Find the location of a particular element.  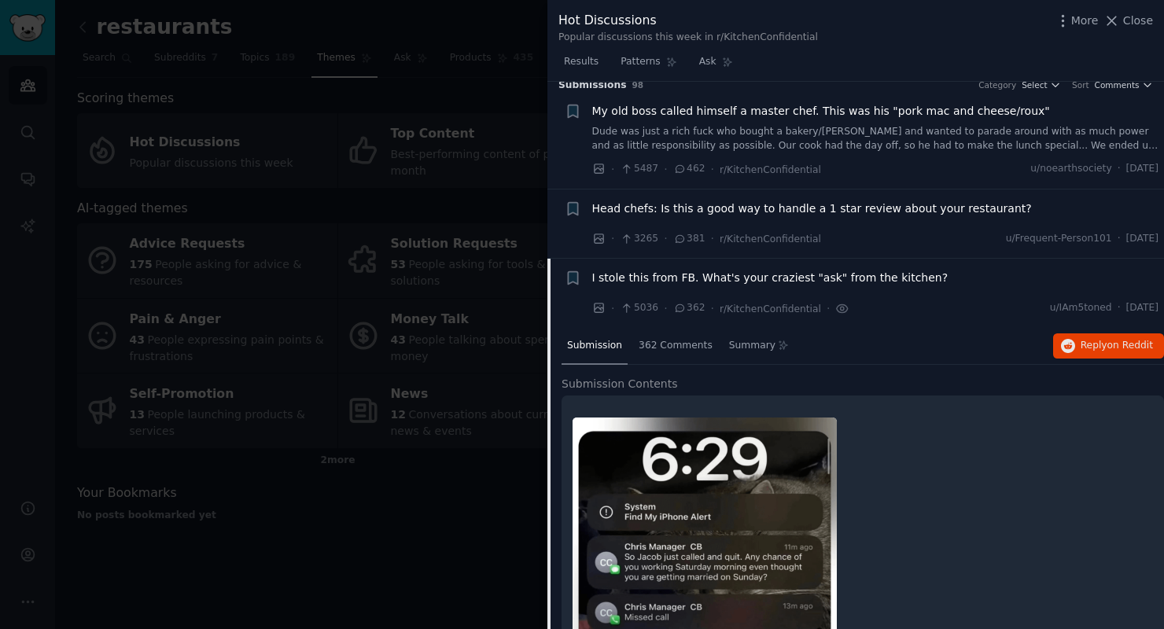

div: Popular discussions this week in r/KitchenConfidential is located at coordinates (688, 38).